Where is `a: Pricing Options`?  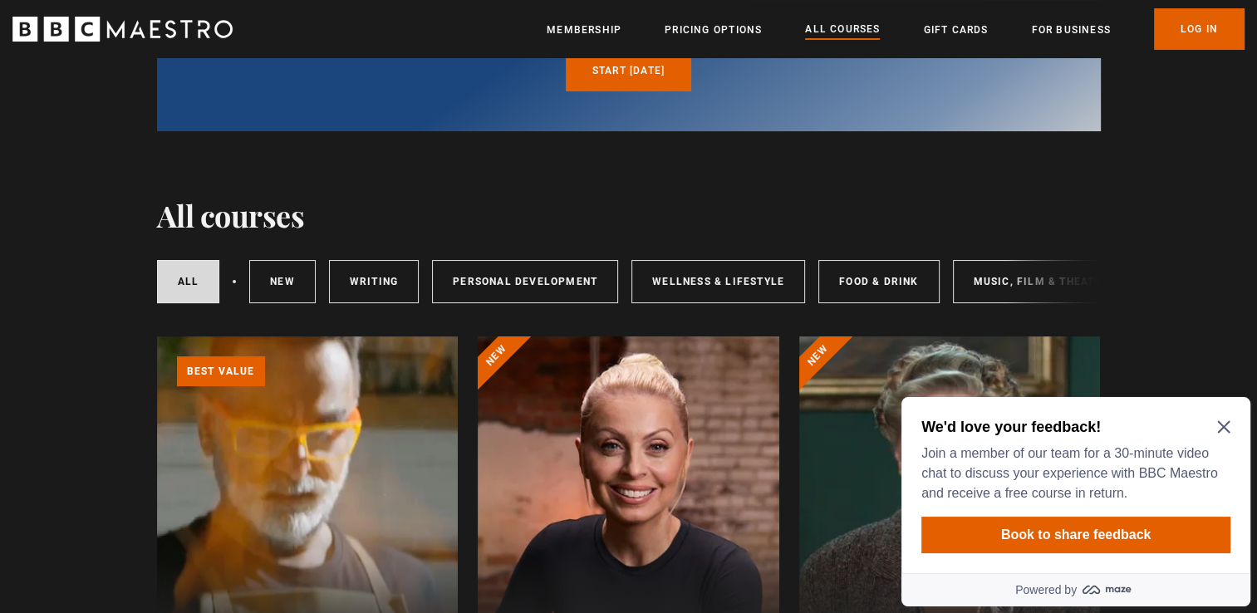
a: Pricing Options is located at coordinates (713, 30).